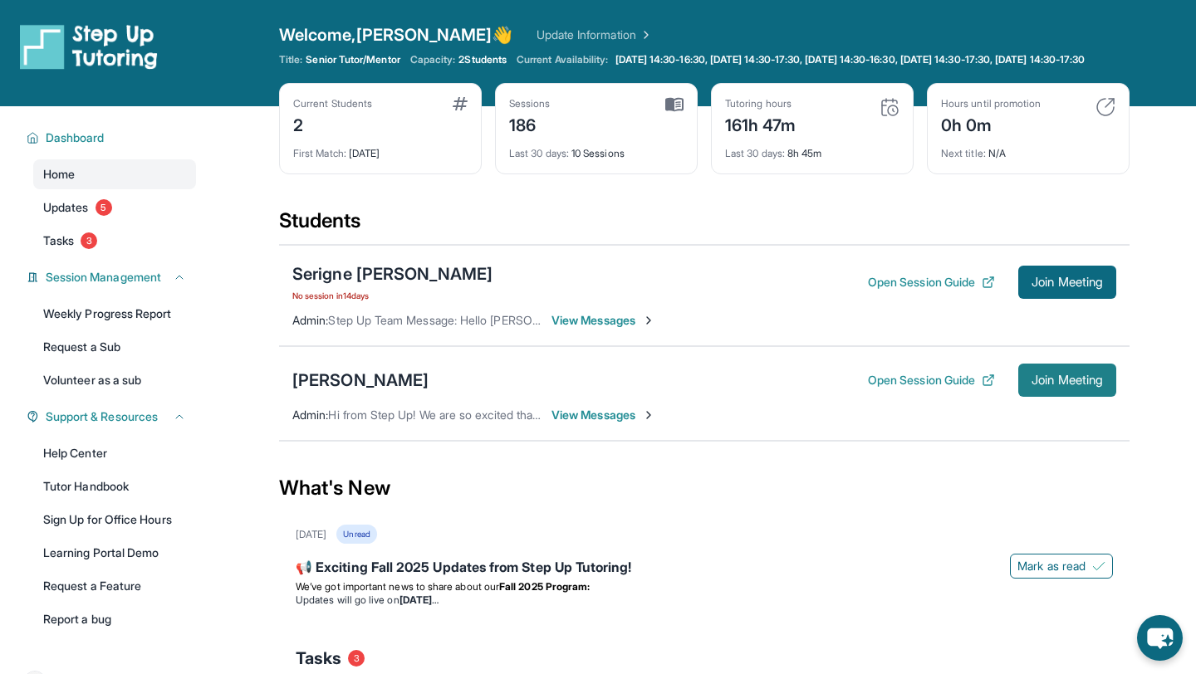 This screenshot has width=1196, height=674. I want to click on span: First Match :, so click(320, 153).